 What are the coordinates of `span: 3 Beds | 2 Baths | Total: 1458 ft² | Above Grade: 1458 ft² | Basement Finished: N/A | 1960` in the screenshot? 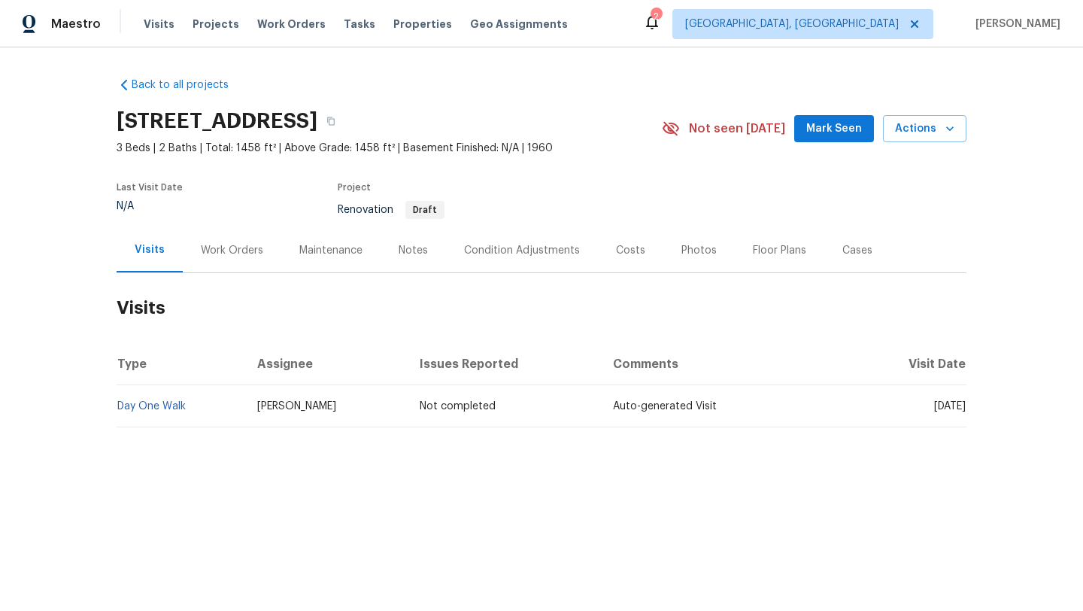 It's located at (389, 148).